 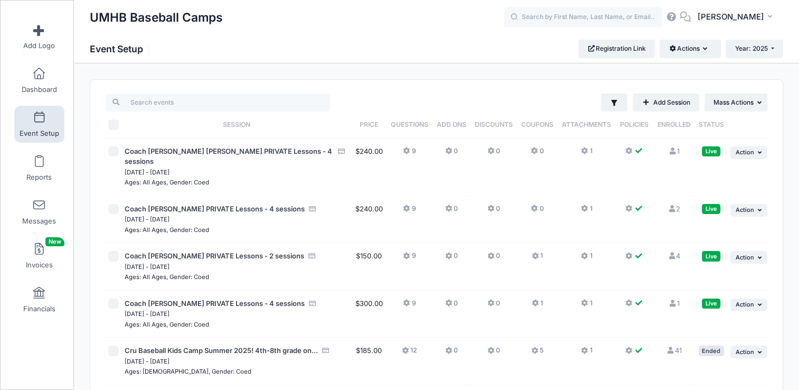 I want to click on span: Coupons, so click(x=537, y=124).